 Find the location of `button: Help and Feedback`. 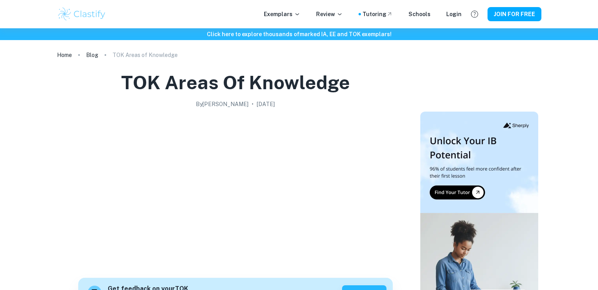

button: Help and Feedback is located at coordinates (474, 14).